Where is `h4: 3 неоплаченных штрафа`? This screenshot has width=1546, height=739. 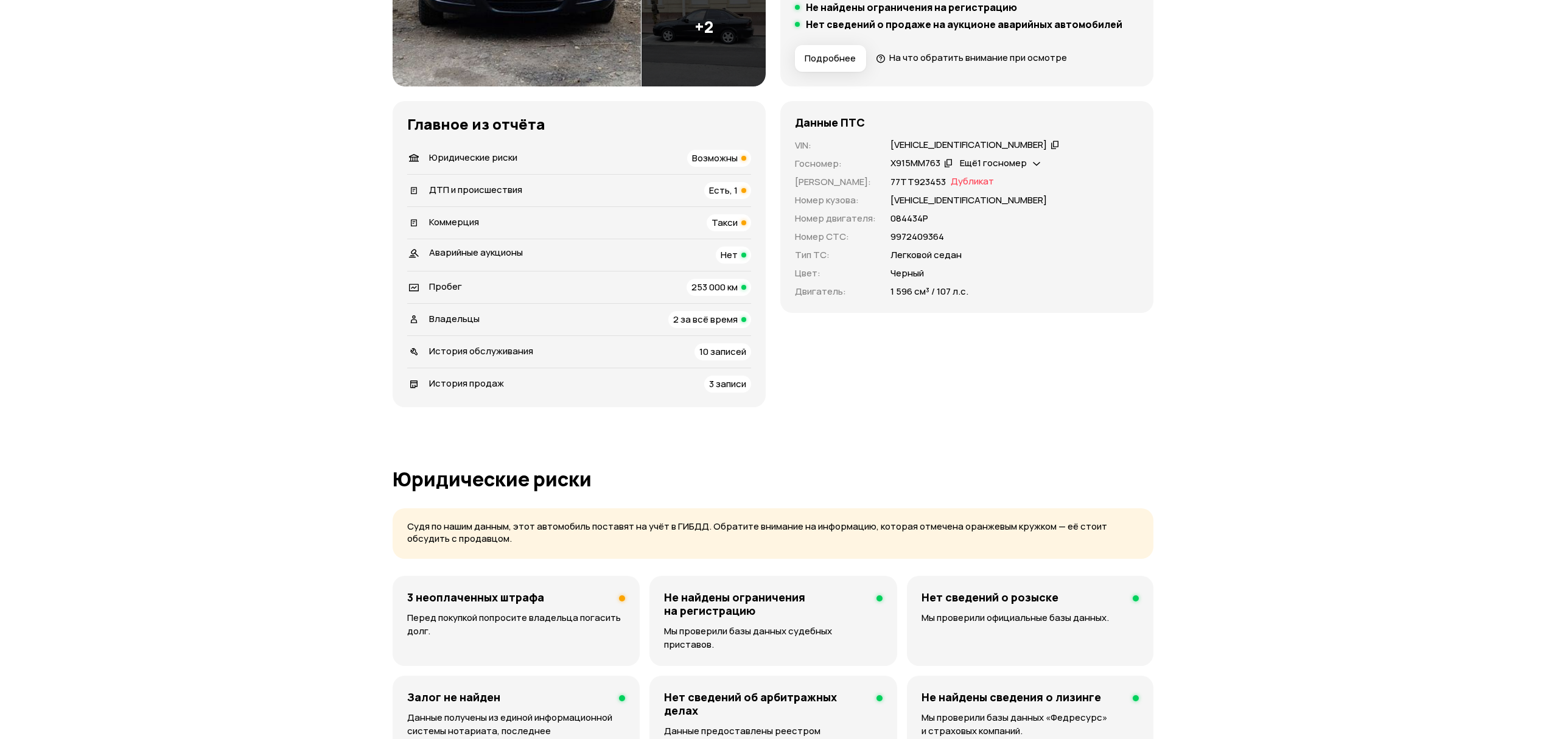 h4: 3 неоплаченных штрафа is located at coordinates (475, 597).